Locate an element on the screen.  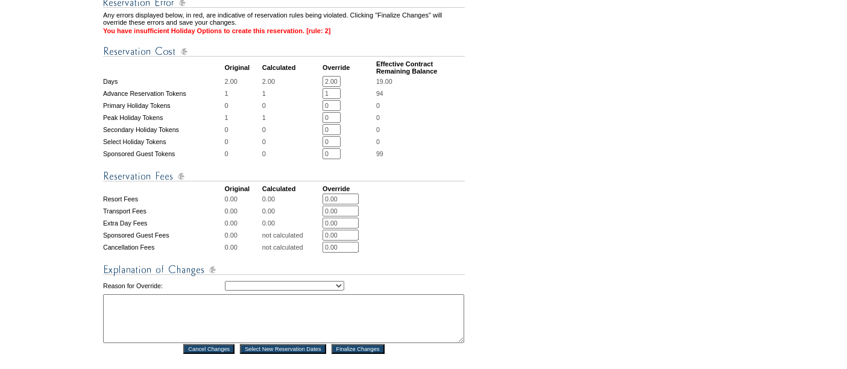
td: Reason for Override: is located at coordinates (163, 286).